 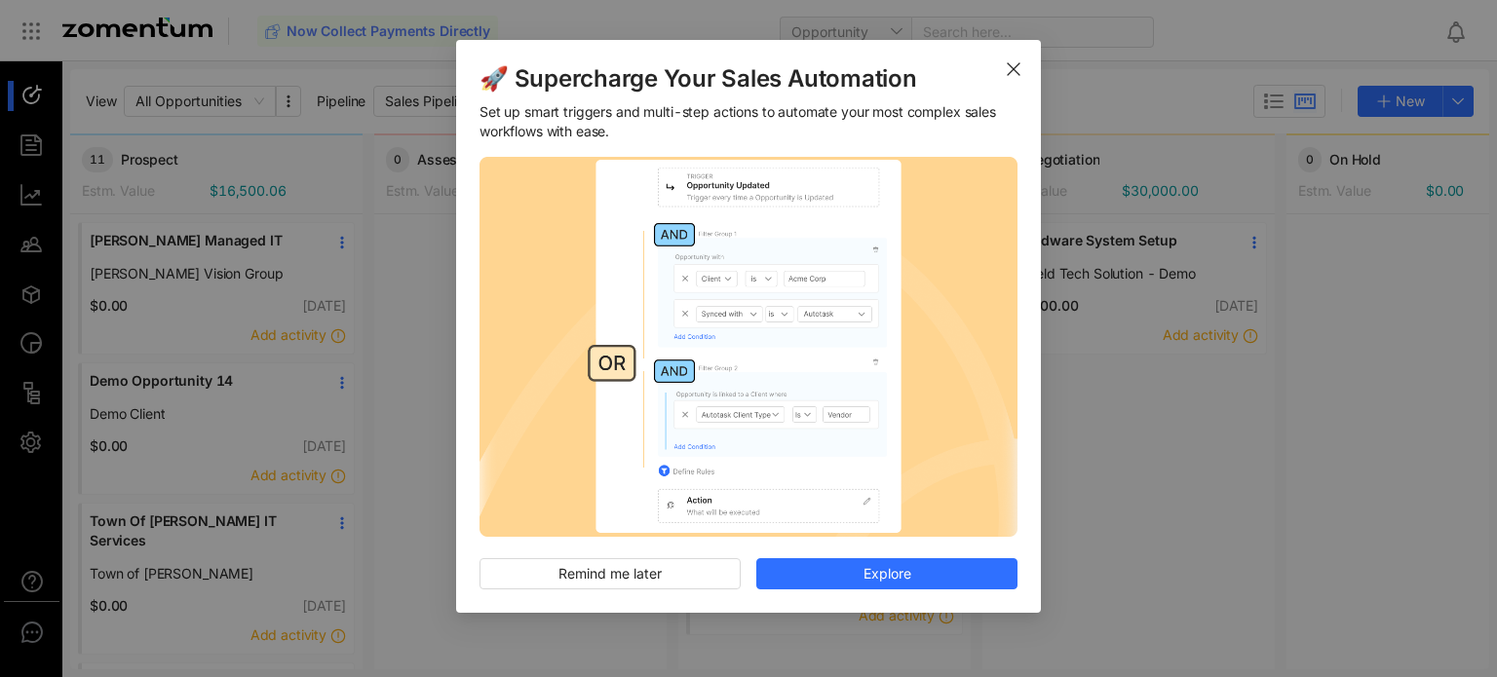 I want to click on button: Remind me later, so click(x=610, y=575).